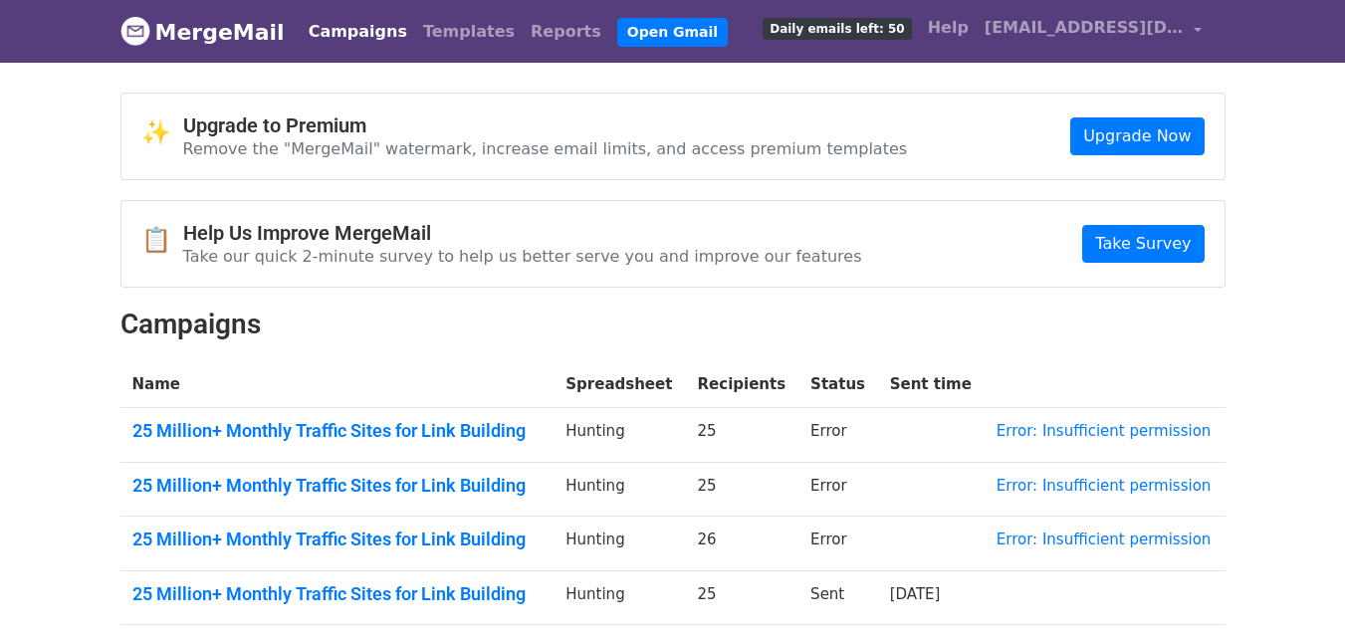 This screenshot has width=1345, height=638. What do you see at coordinates (469, 32) in the screenshot?
I see `a: Templates` at bounding box center [469, 32].